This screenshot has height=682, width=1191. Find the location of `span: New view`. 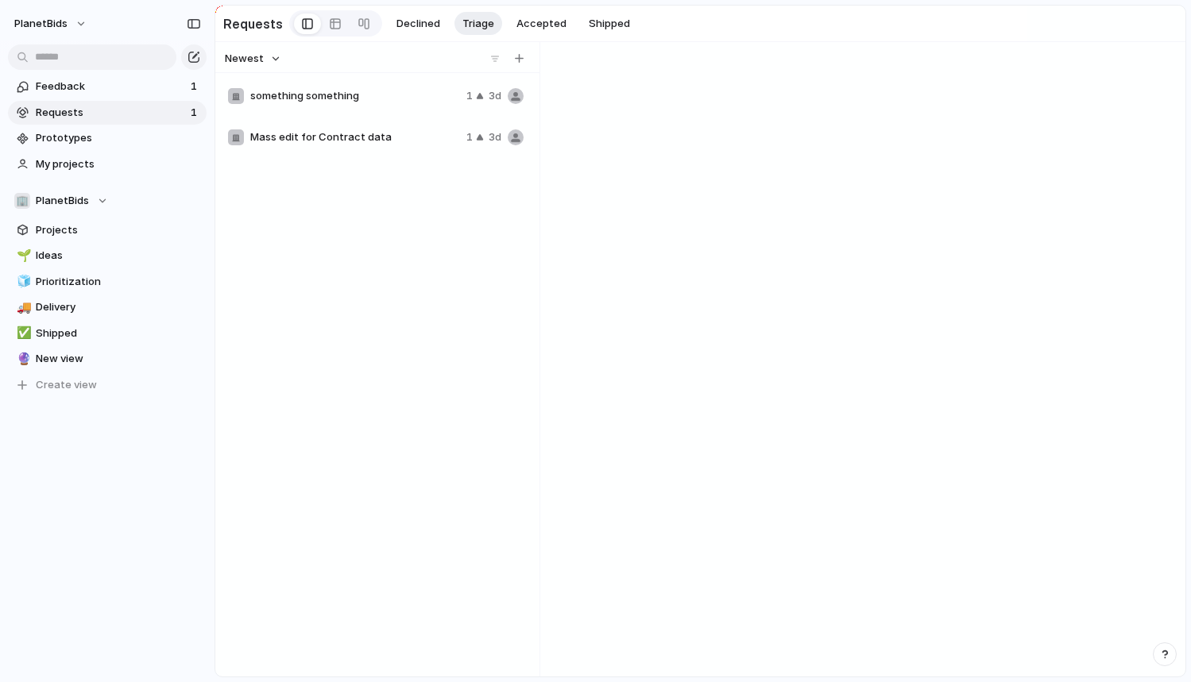

span: New view is located at coordinates (118, 359).